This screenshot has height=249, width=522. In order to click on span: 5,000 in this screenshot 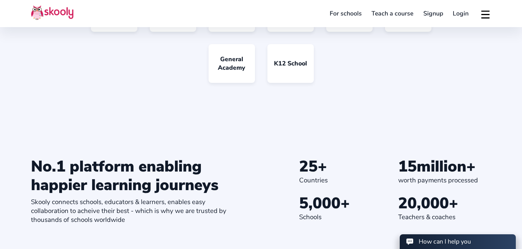, I will do `click(320, 203)`.